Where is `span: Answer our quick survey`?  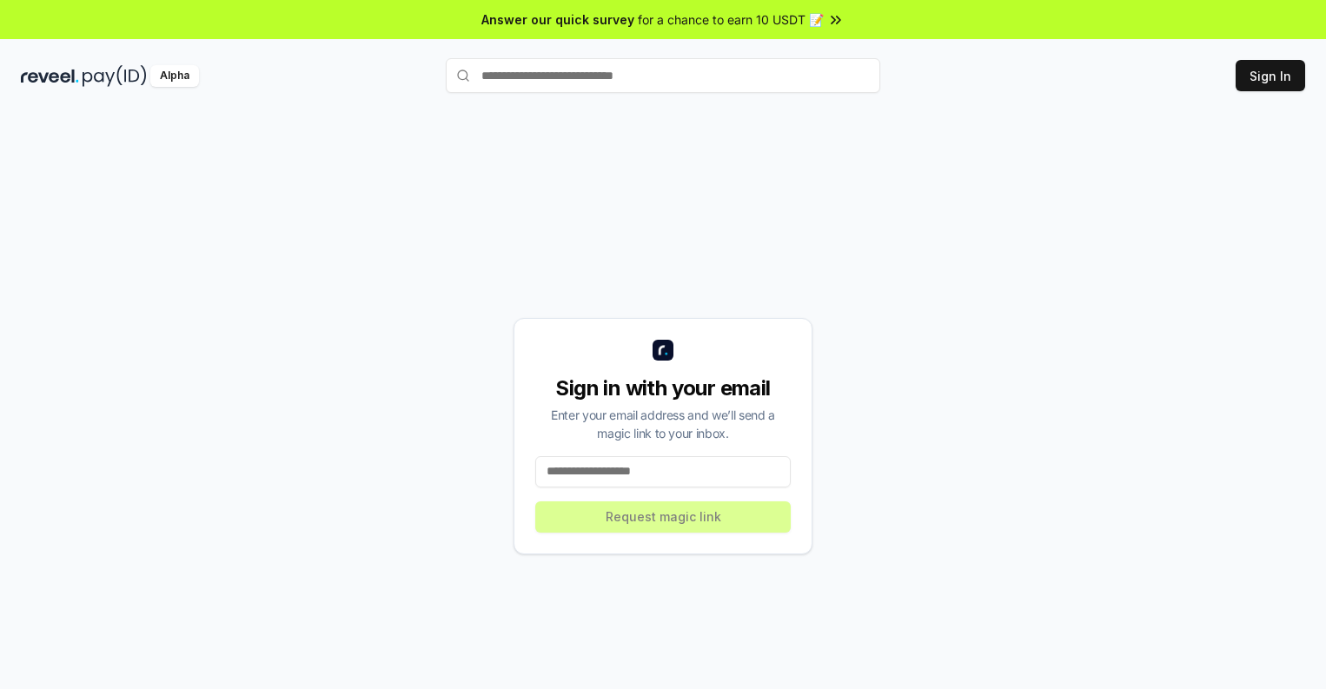
span: Answer our quick survey is located at coordinates (558, 19).